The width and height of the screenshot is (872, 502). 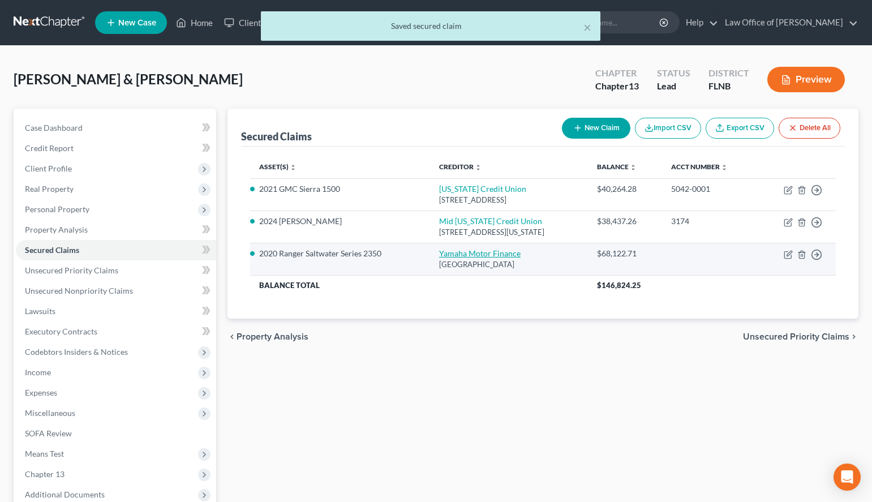 What do you see at coordinates (625, 254) in the screenshot?
I see `div: $68,122.71` at bounding box center [625, 254].